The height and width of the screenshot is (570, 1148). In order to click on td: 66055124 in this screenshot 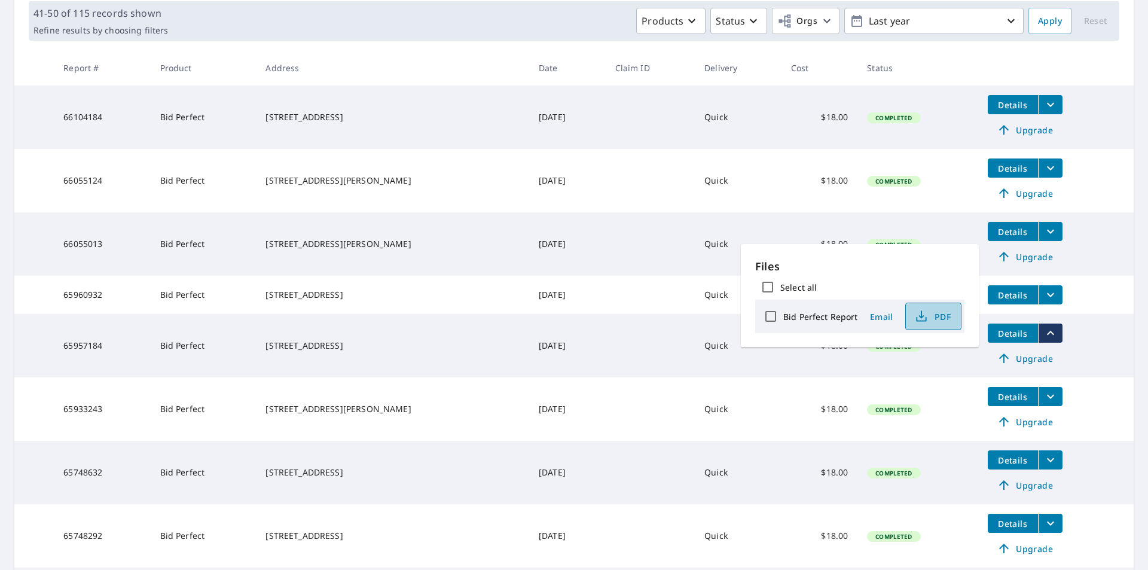, I will do `click(102, 181)`.